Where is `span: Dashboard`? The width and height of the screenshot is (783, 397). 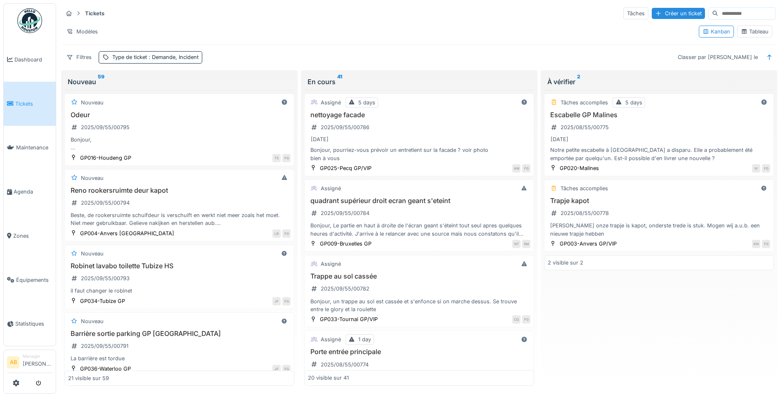
span: Dashboard is located at coordinates (33, 59).